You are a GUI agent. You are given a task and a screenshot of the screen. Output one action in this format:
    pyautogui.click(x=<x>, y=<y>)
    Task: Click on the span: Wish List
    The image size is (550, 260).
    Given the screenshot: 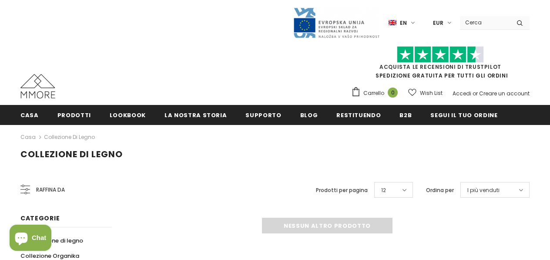 What is the action you would take?
    pyautogui.click(x=431, y=93)
    